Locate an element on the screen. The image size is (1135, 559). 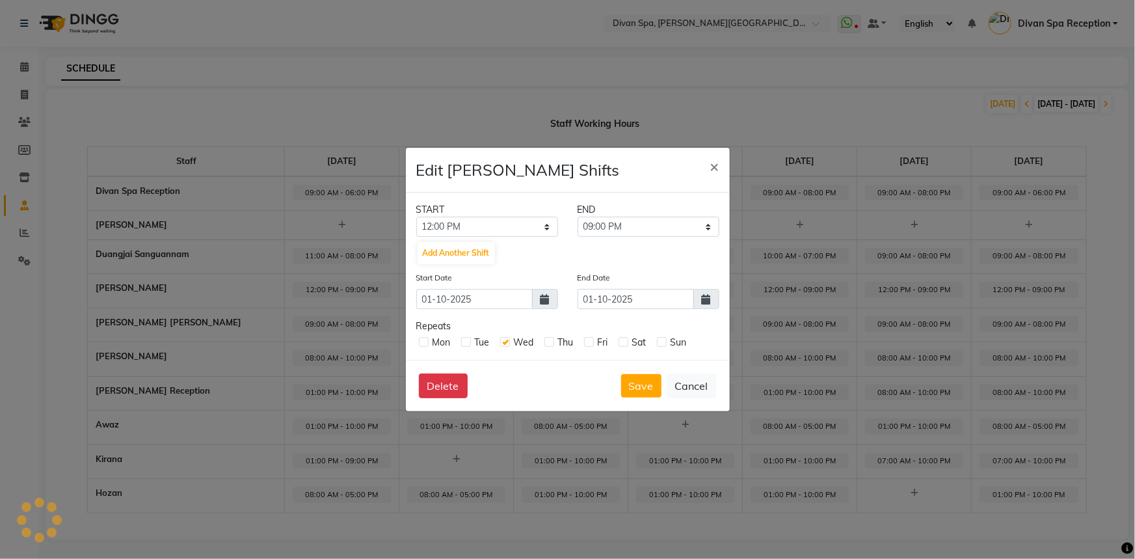
button: Cancel is located at coordinates (691, 386).